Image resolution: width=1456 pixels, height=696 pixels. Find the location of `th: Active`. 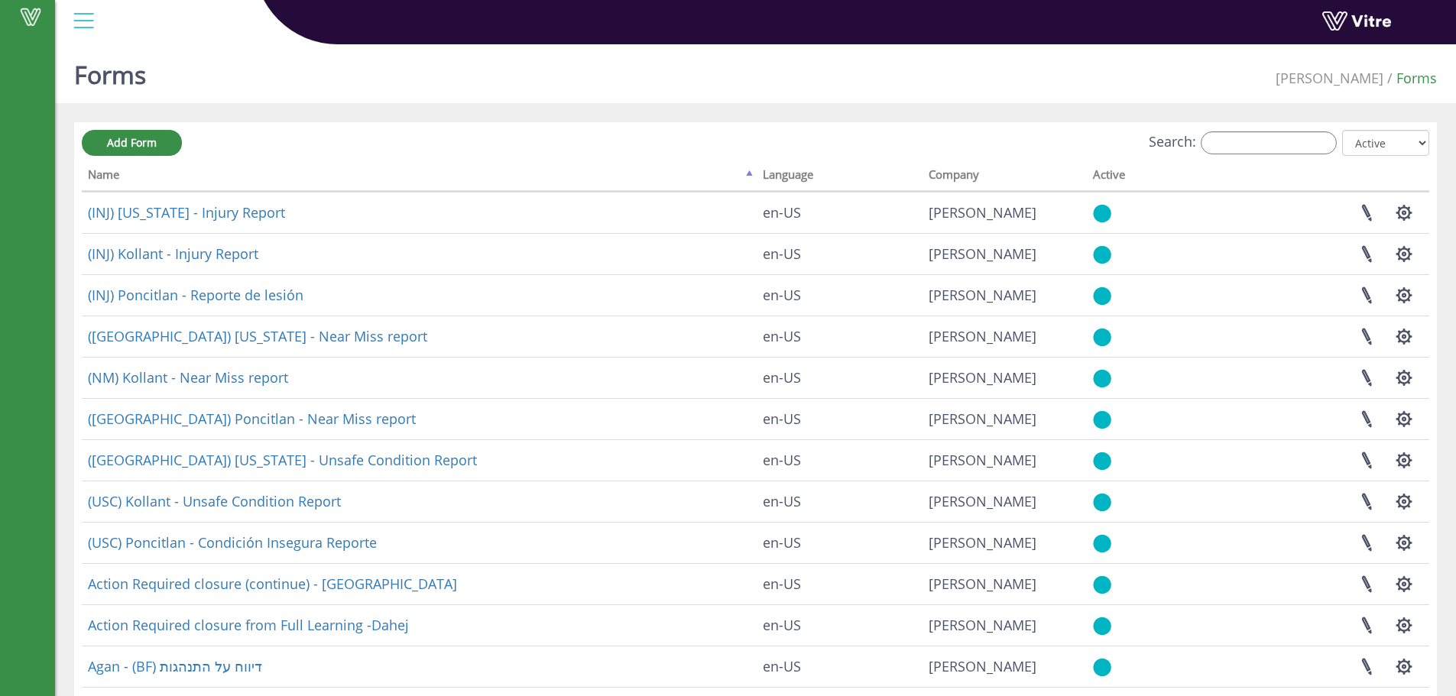

th: Active is located at coordinates (1144, 177).